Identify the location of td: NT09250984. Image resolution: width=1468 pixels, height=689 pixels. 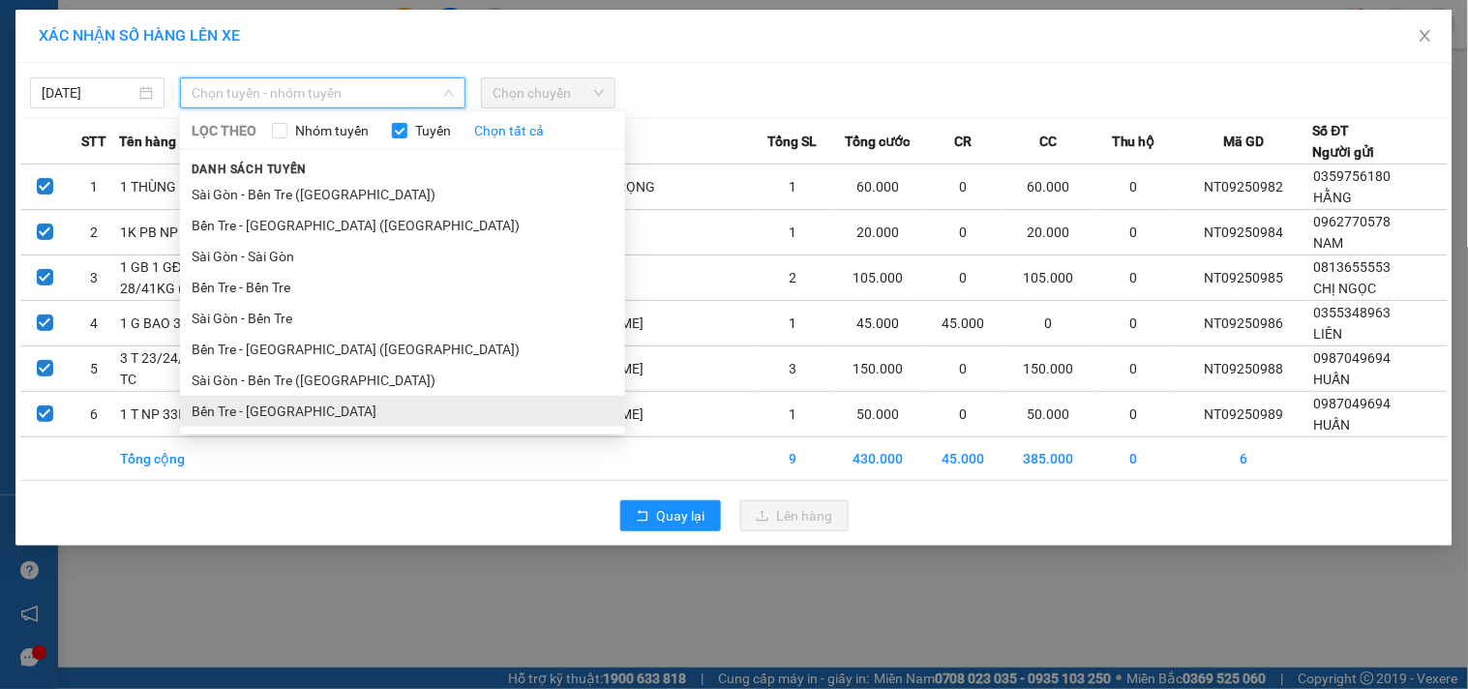
(1243, 232).